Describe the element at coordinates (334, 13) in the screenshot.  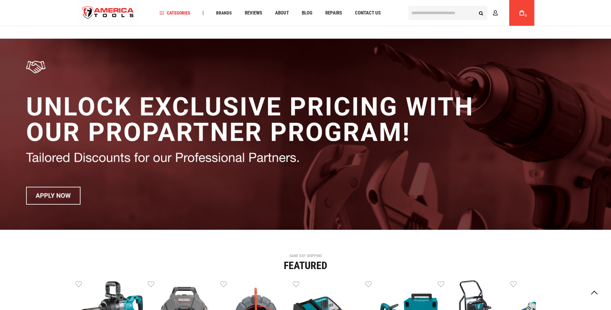
I see `a: Repairs` at that location.